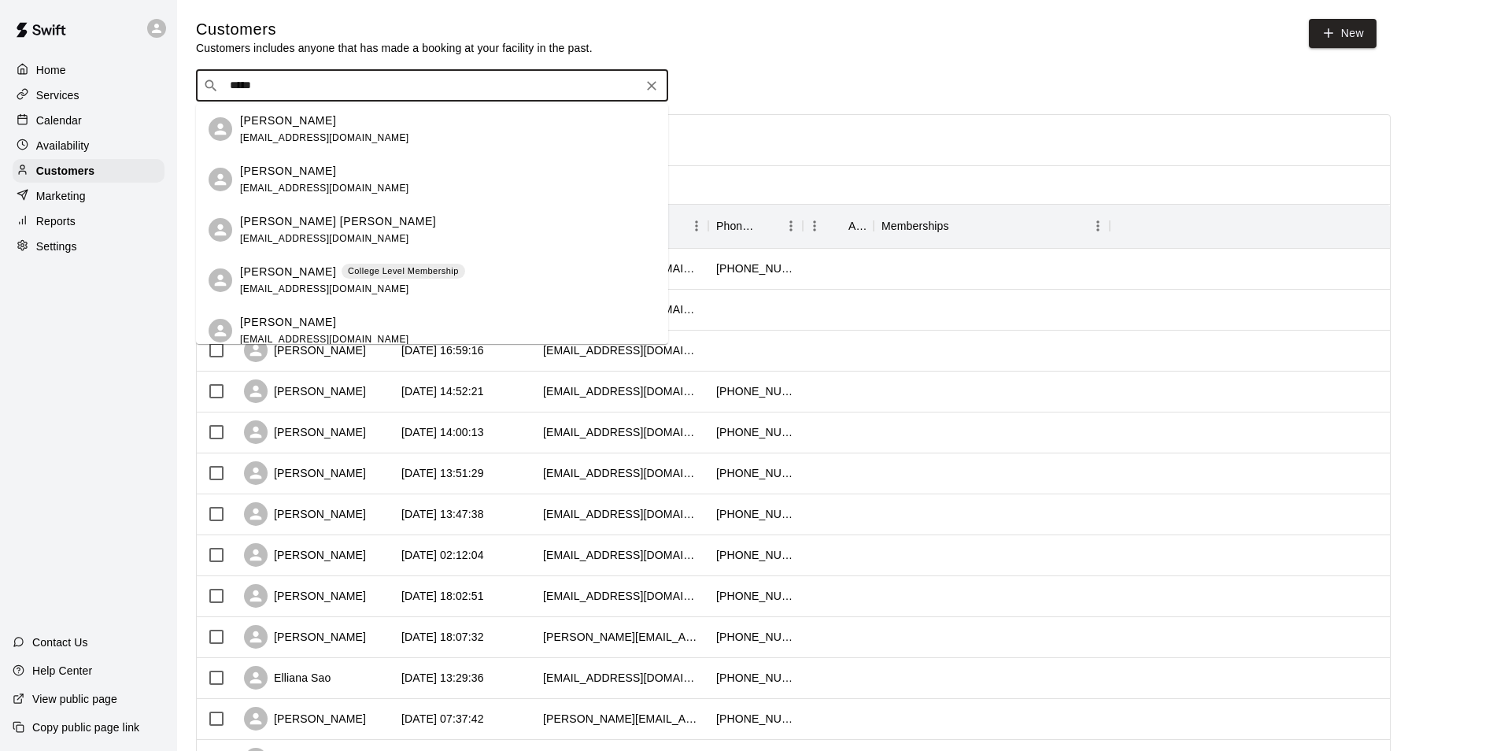 The width and height of the screenshot is (1493, 751). What do you see at coordinates (88, 146) in the screenshot?
I see `a: Availability` at bounding box center [88, 146].